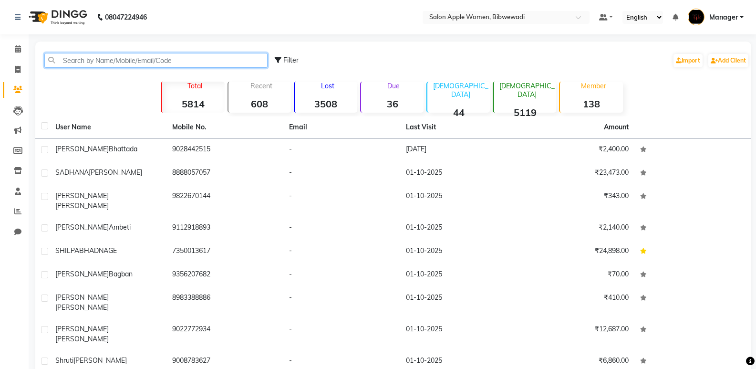 Image resolution: width=756 pixels, height=369 pixels. What do you see at coordinates (576, 228) in the screenshot?
I see `td: ₹2,140.00` at bounding box center [576, 228].